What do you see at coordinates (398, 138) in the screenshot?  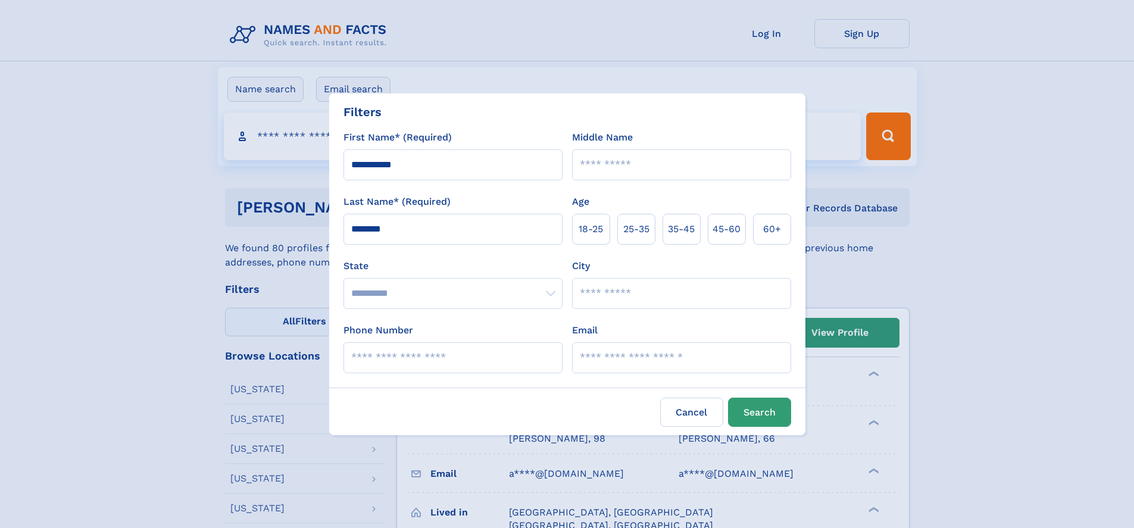 I see `label: First Name* (Required)` at bounding box center [398, 138].